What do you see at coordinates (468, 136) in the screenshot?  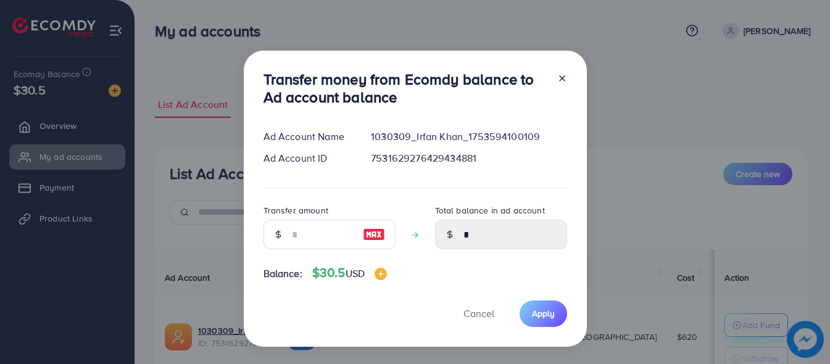 I see `div: 1030309_Irfan Khan_1753594100109` at bounding box center [468, 136].